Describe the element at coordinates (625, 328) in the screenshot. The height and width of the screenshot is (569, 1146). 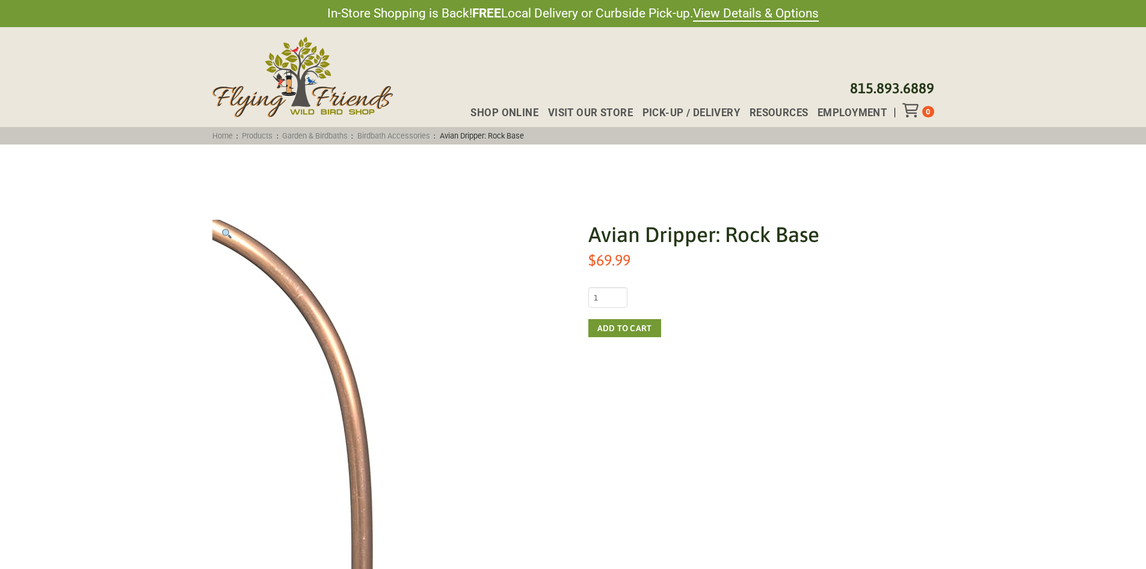
I see `button: Add to cart` at that location.